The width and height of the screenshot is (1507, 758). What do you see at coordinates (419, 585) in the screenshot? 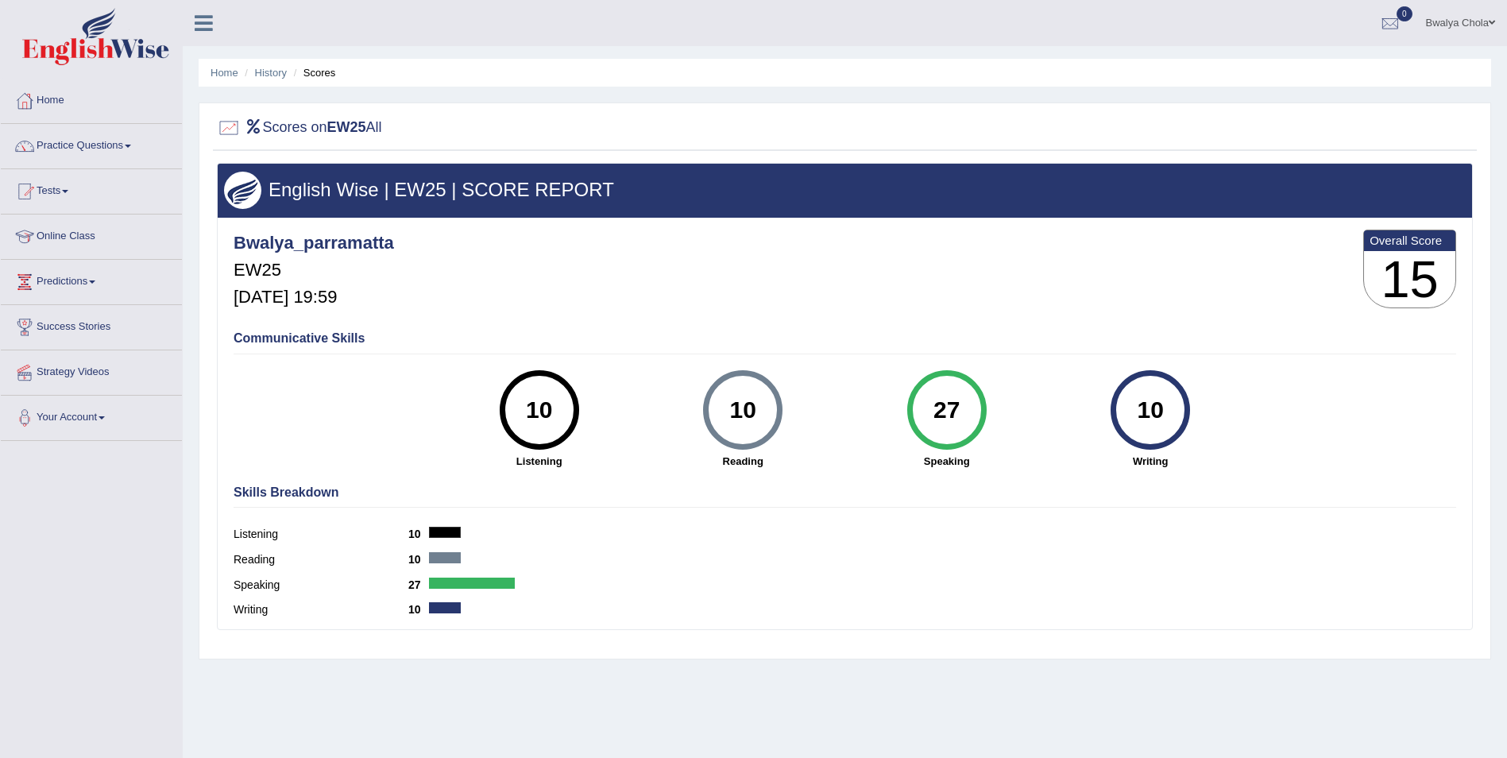
I see `b: 27` at bounding box center [419, 585].